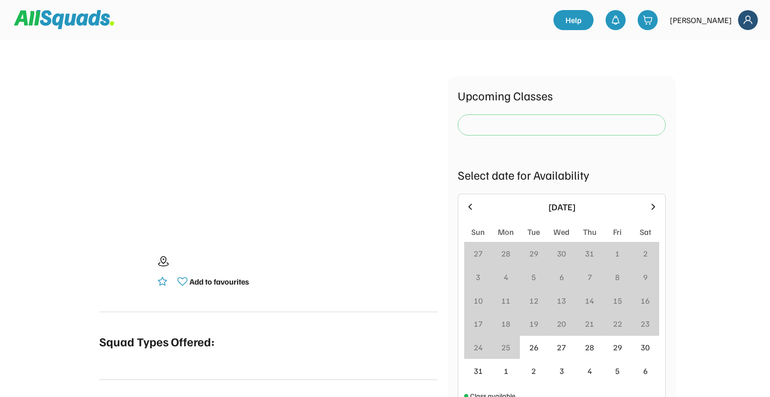 Image resolution: width=770 pixels, height=397 pixels. What do you see at coordinates (618, 324) in the screenshot?
I see `div: 22` at bounding box center [618, 324].